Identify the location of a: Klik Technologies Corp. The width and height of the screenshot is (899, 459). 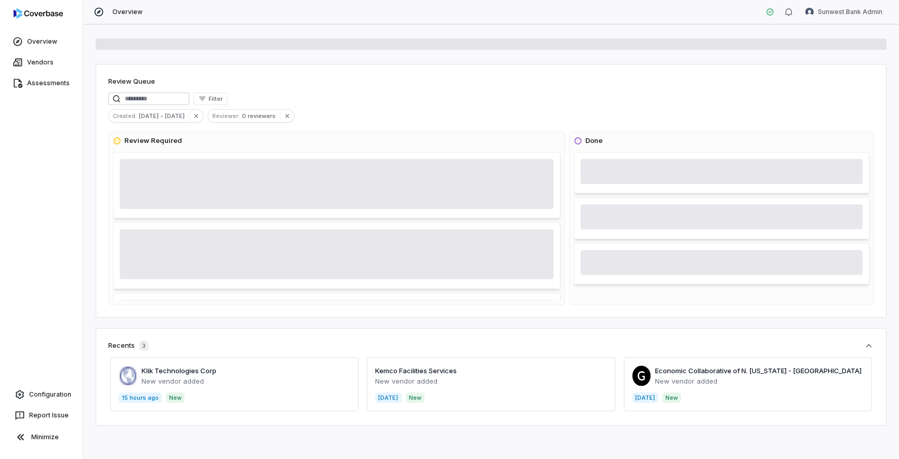
(179, 371).